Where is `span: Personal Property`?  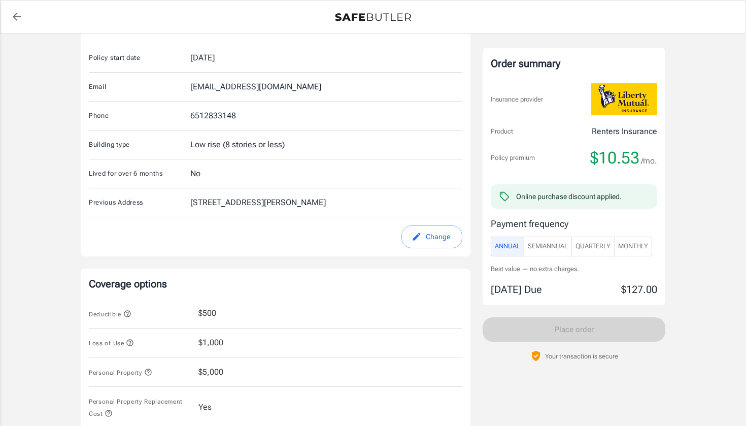 span: Personal Property is located at coordinates (120, 373).